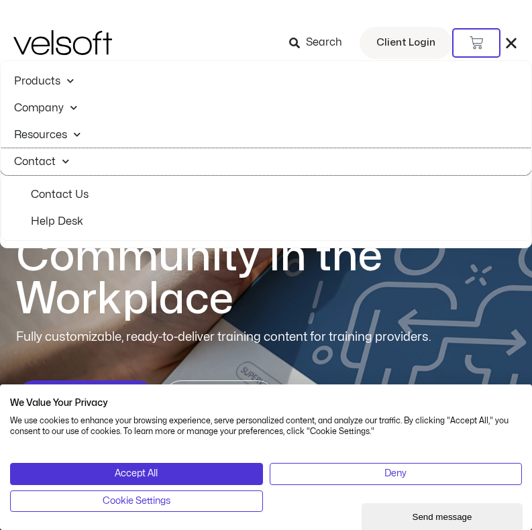  Describe the element at coordinates (266, 195) in the screenshot. I see `a: Contact Us` at that location.